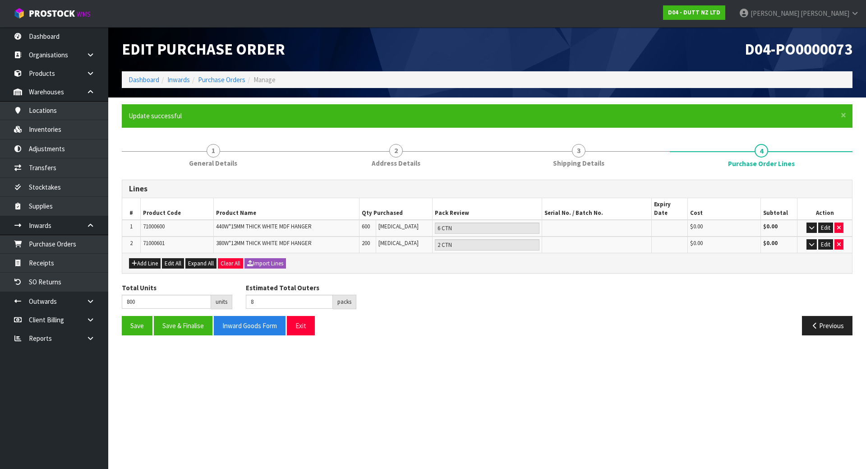 The width and height of the screenshot is (866, 469). I want to click on span: Address Details, so click(396, 163).